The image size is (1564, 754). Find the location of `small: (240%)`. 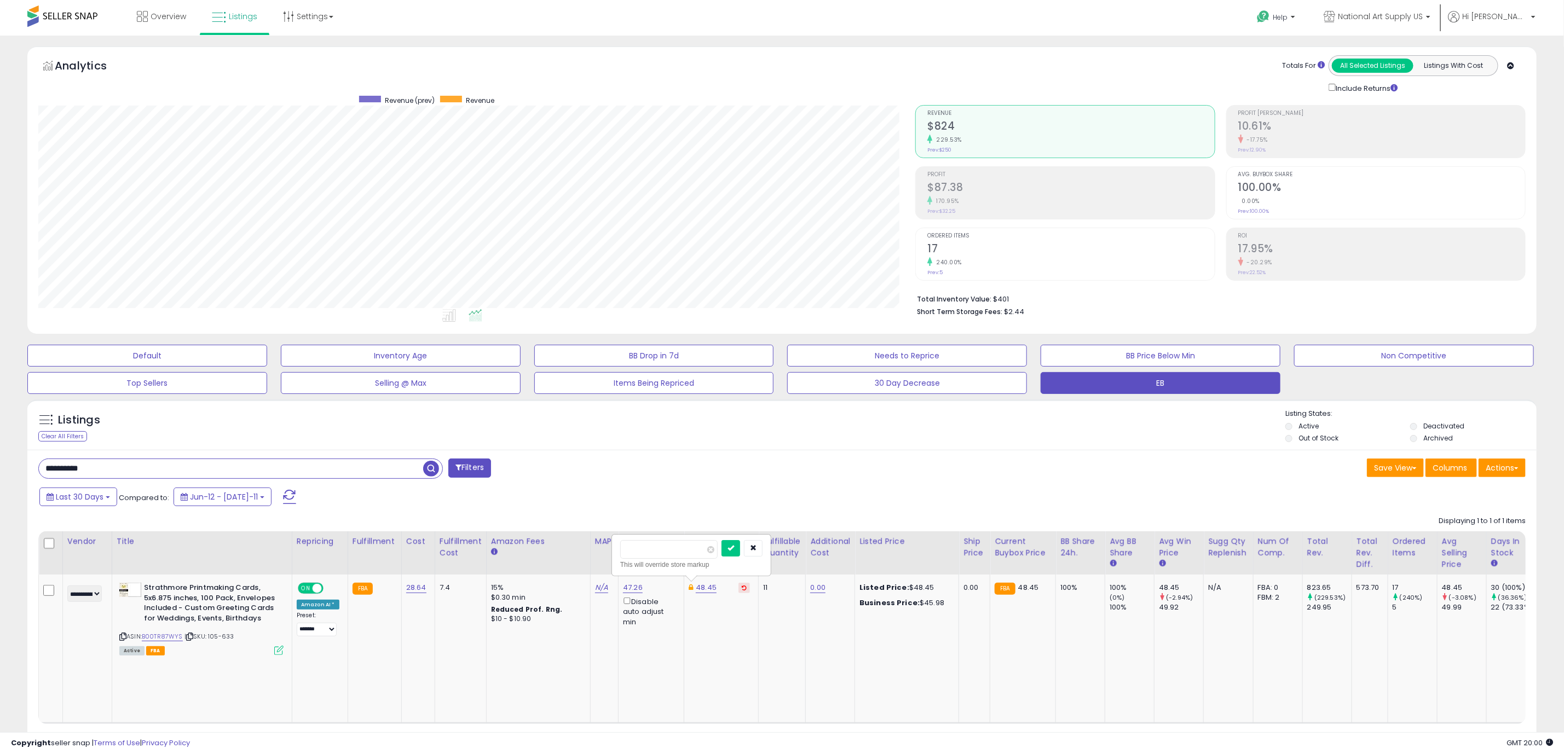

small: (240%) is located at coordinates (1411, 598).